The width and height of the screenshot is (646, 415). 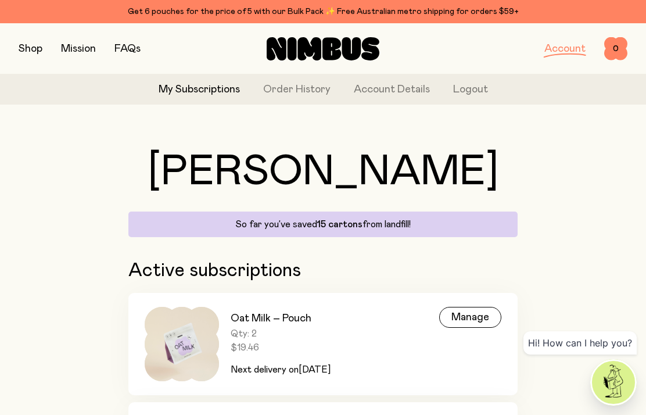 What do you see at coordinates (281, 370) in the screenshot?
I see `p: Next delivery on` at bounding box center [281, 370].